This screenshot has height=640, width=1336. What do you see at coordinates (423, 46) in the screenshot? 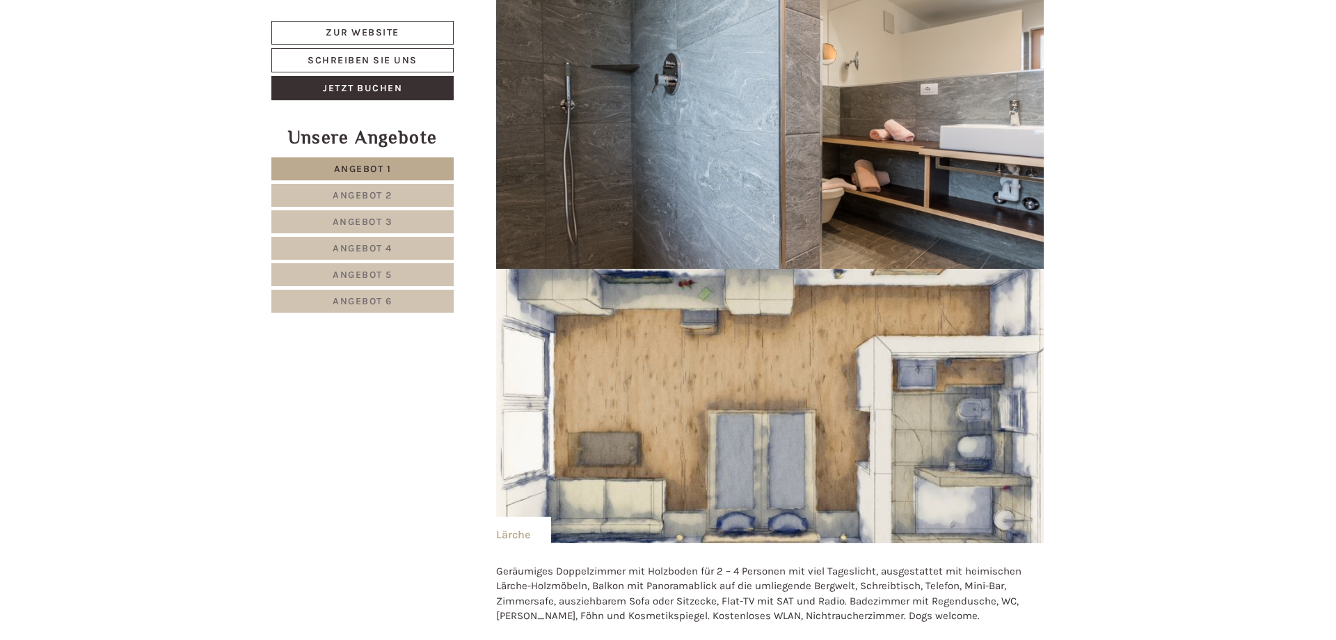
I see `div: Sie` at bounding box center [423, 46].